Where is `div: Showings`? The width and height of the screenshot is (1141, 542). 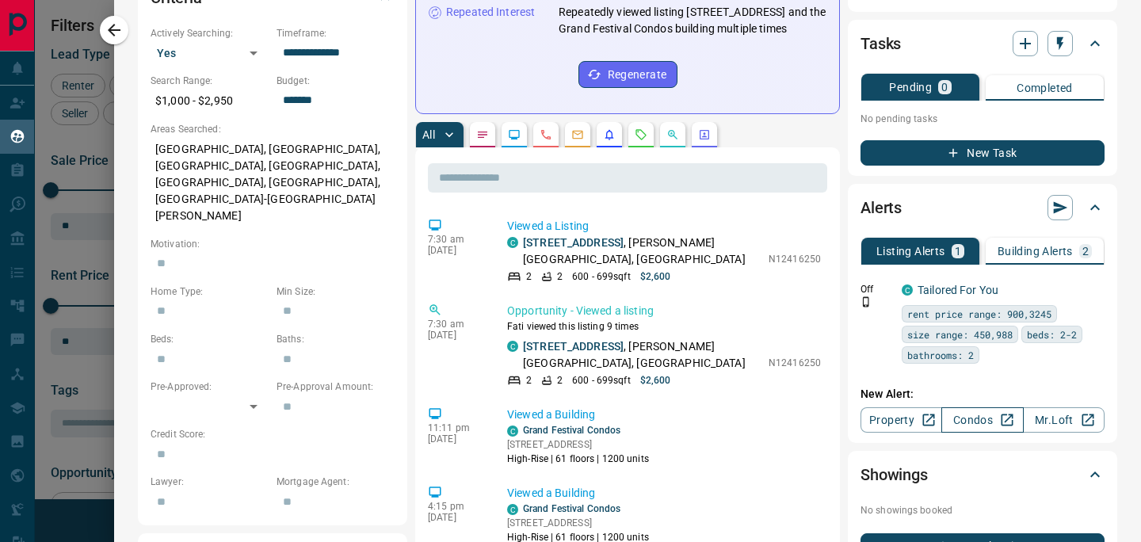
div: Showings is located at coordinates (982, 474).